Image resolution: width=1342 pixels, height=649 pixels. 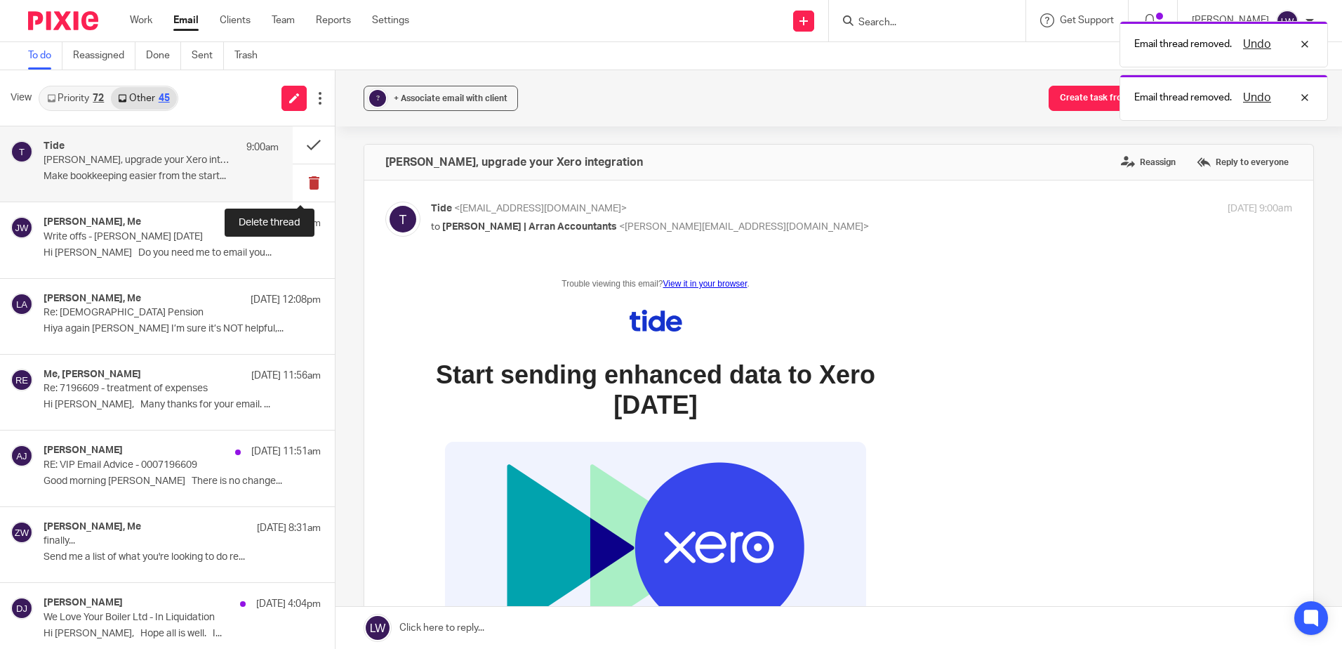 I want to click on label: Reply to everyone, so click(x=1243, y=162).